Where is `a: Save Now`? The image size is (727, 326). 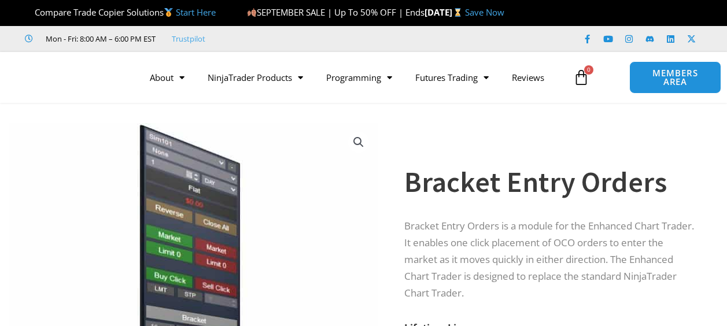 a: Save Now is located at coordinates (485, 12).